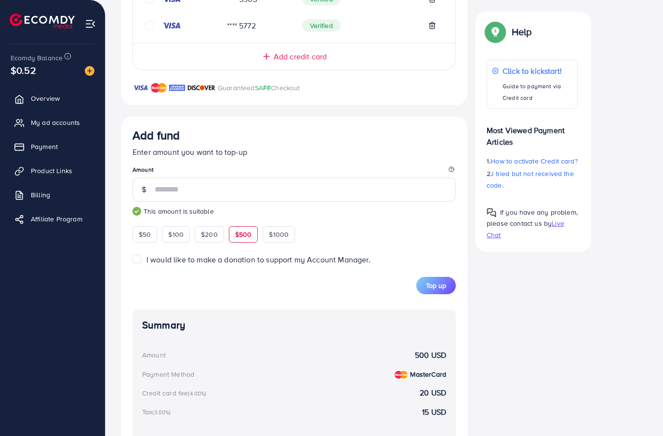 The width and height of the screenshot is (663, 436). Describe the element at coordinates (44, 146) in the screenshot. I see `span: Payment` at that location.